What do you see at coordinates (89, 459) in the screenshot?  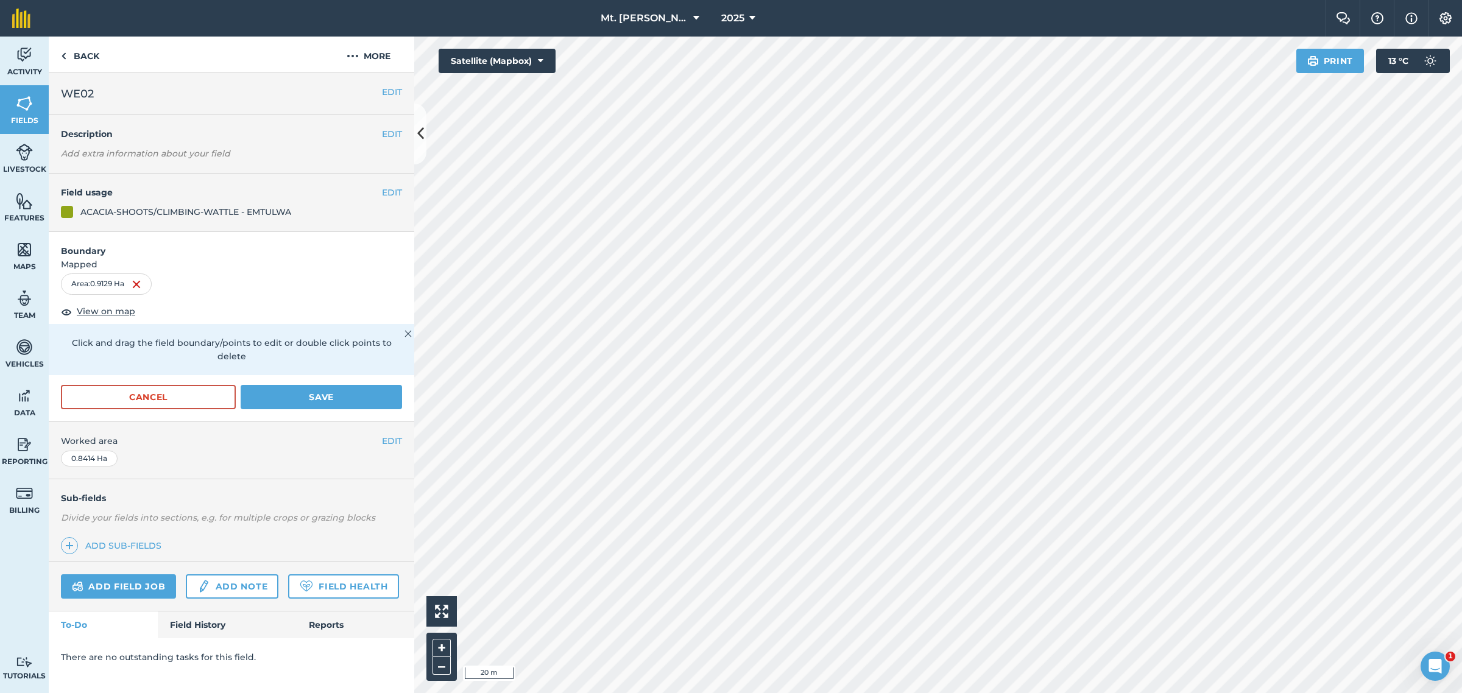 I see `div: 0.8414 Ha` at bounding box center [89, 459].